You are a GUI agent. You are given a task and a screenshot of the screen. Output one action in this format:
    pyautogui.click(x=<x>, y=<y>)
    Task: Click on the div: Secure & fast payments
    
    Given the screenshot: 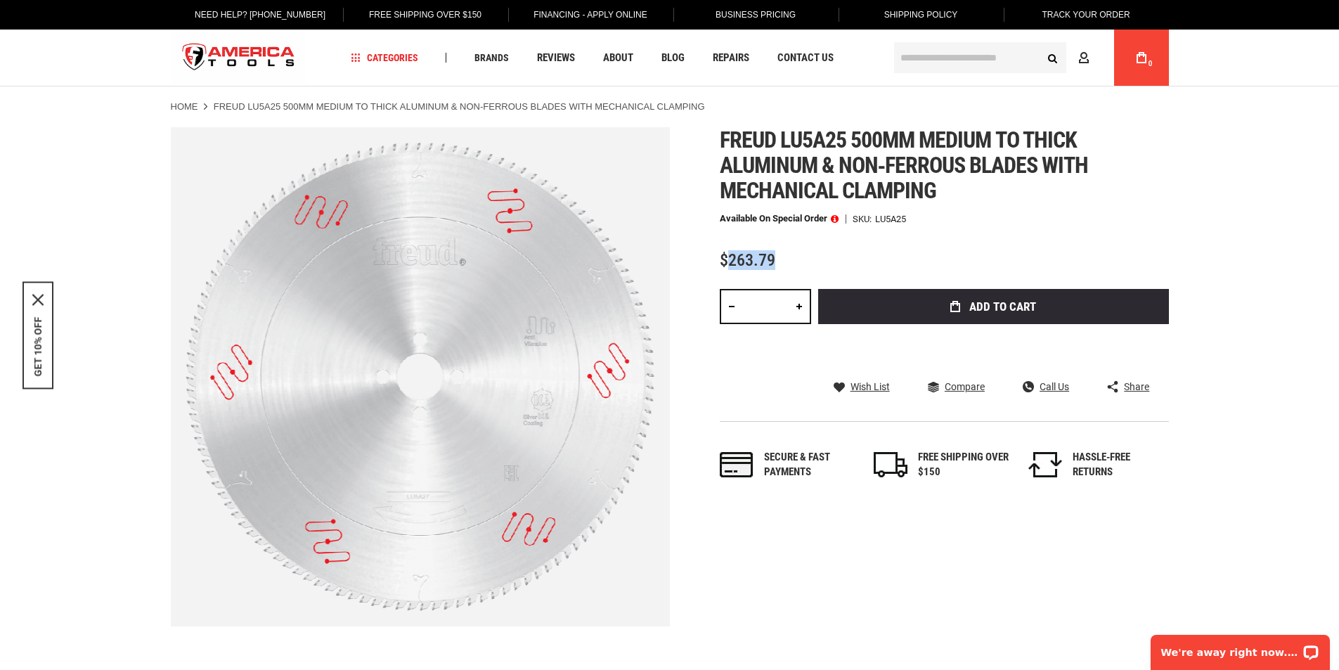 What is the action you would take?
    pyautogui.click(x=810, y=465)
    